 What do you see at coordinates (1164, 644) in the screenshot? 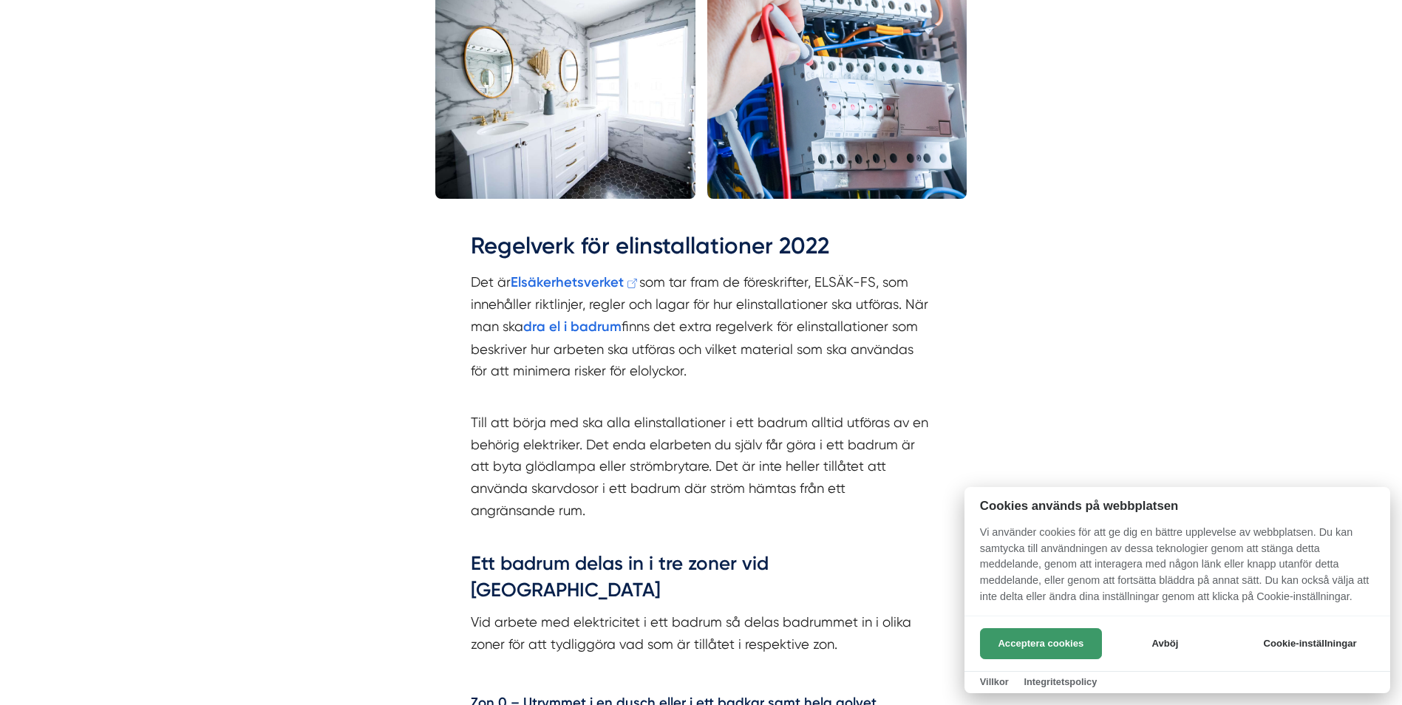
I see `button: Avböj` at bounding box center [1164, 644].